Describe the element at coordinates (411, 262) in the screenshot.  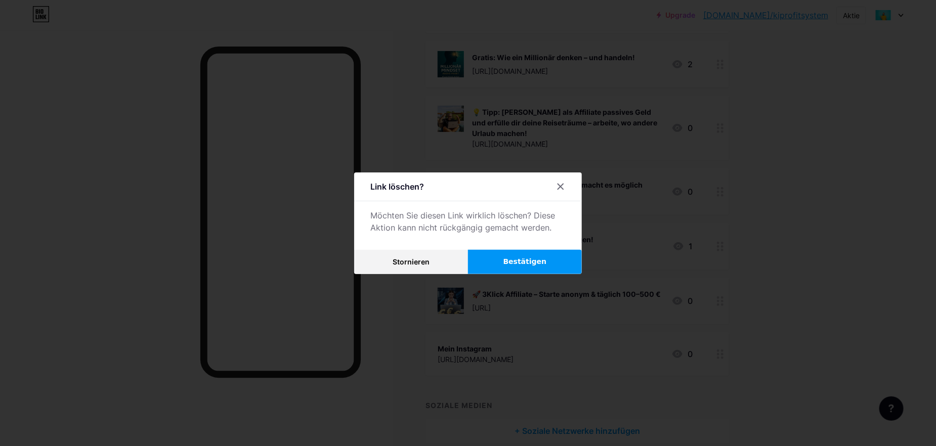
I see `button: Stornieren` at that location.